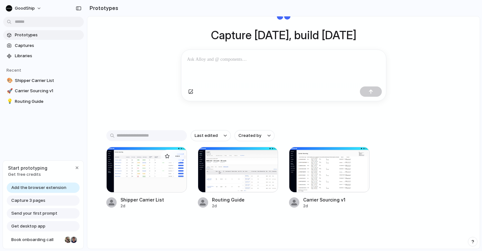 This screenshot has height=251, width=482. I want to click on span: Start prototyping, so click(28, 168).